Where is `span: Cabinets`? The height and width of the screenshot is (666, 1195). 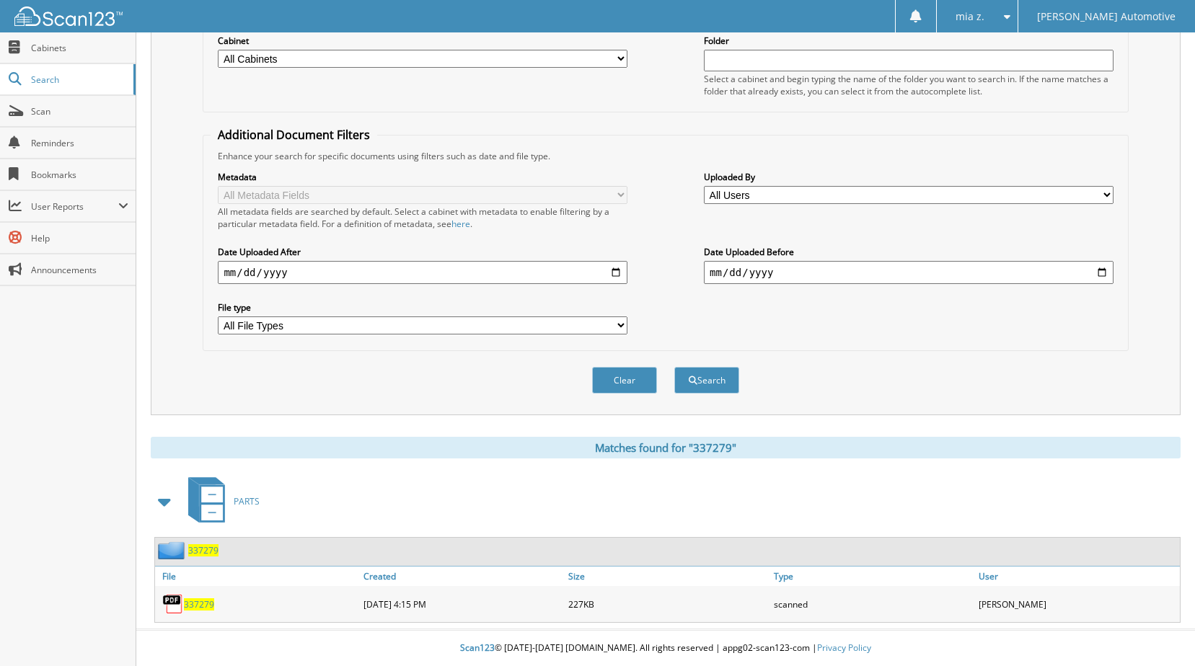 span: Cabinets is located at coordinates (79, 48).